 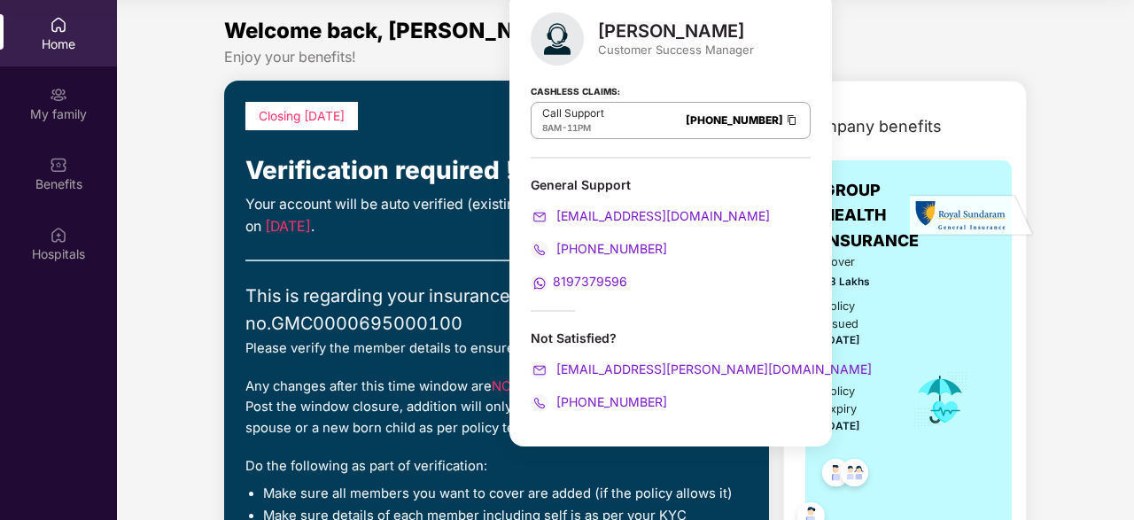 What do you see at coordinates (855, 282) in the screenshot?
I see `span: ₹3 Lakhs` at bounding box center [855, 282].